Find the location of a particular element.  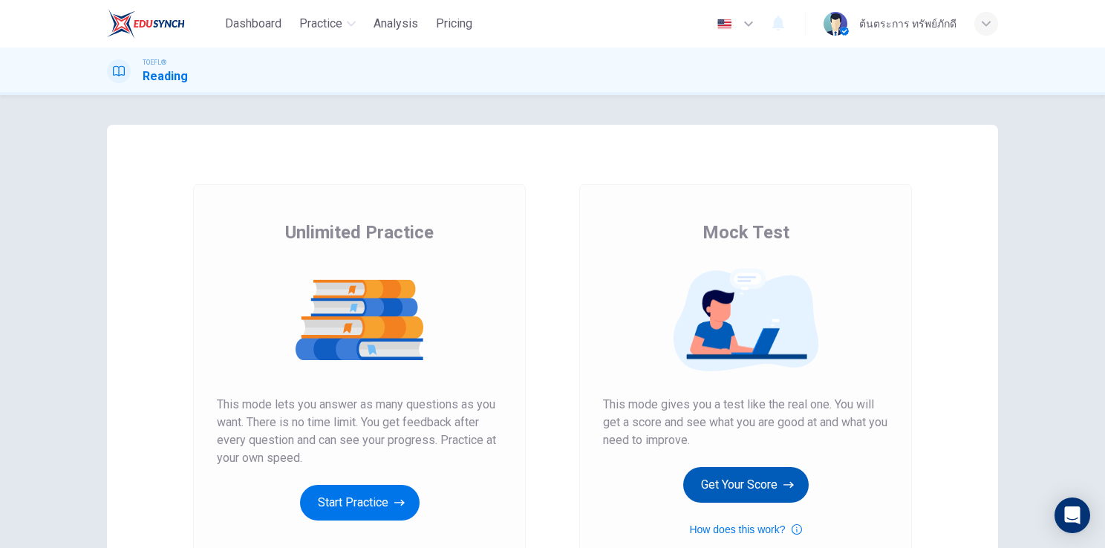

button: How does this work? is located at coordinates (745, 529).